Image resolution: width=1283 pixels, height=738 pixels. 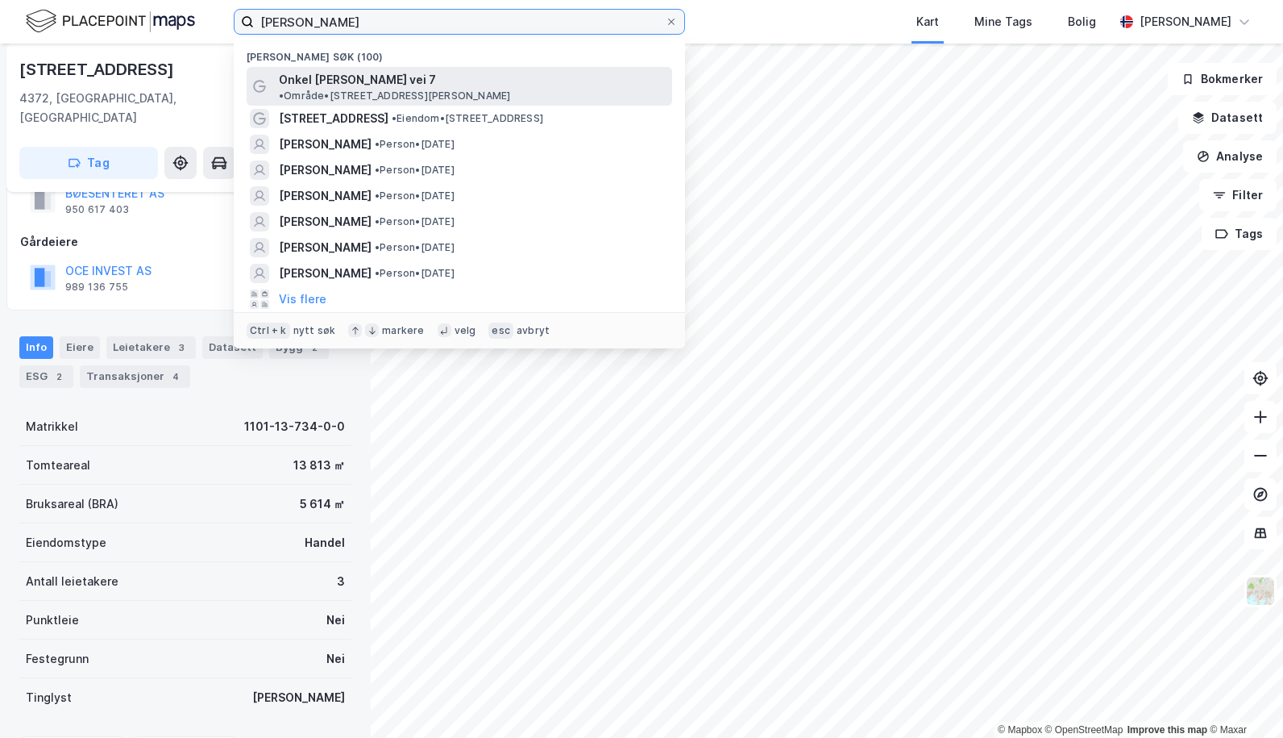 What do you see at coordinates (48, 697) in the screenshot?
I see `div: Tinglyst` at bounding box center [48, 697].